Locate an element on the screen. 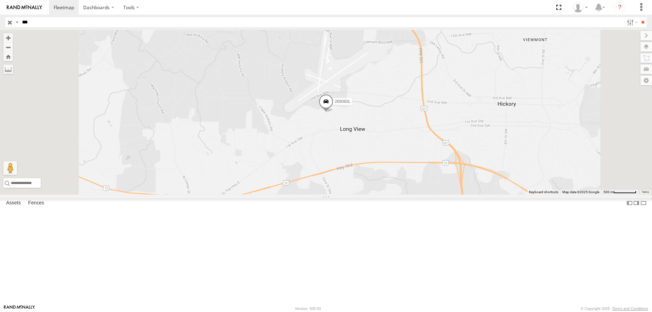 This screenshot has width=652, height=312. div: Zack Abernathy is located at coordinates (580, 7).